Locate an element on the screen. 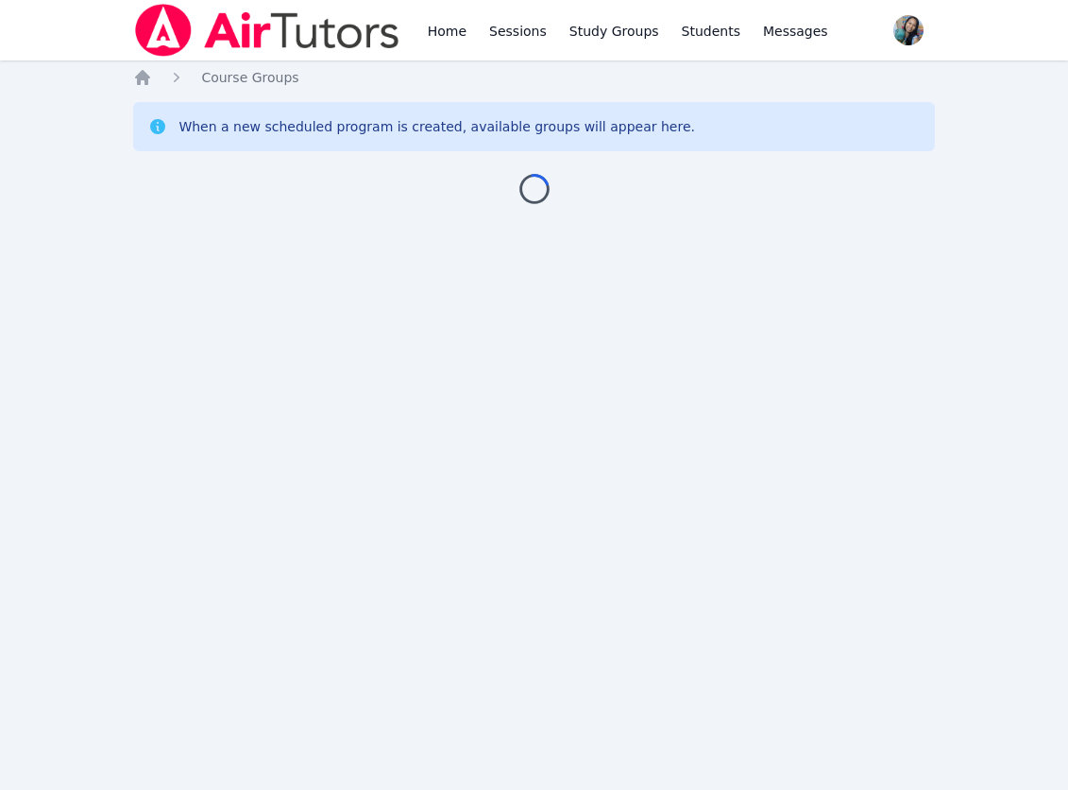 Image resolution: width=1068 pixels, height=790 pixels. a: Course Groups is located at coordinates (249, 77).